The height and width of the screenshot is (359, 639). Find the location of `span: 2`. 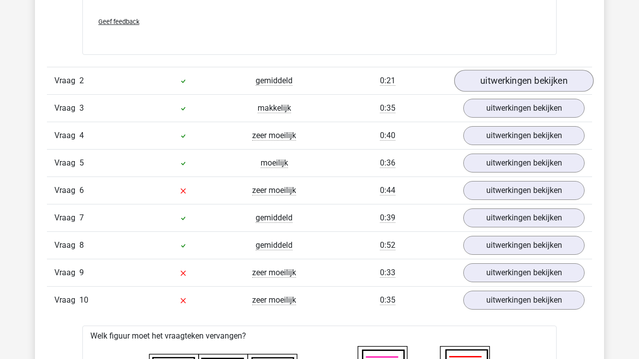

span: 2 is located at coordinates (81, 80).